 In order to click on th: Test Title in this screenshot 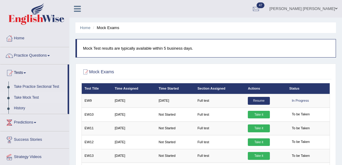, I will do `click(97, 88)`.